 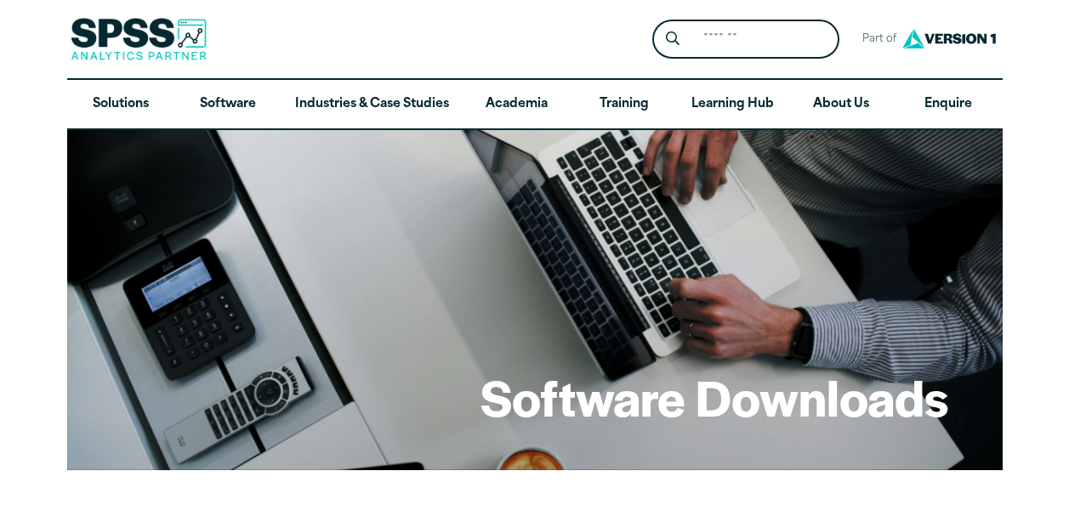 What do you see at coordinates (228, 105) in the screenshot?
I see `a: Software` at bounding box center [228, 105].